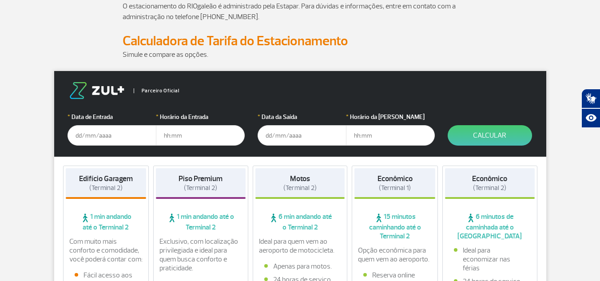 Image resolution: width=600 pixels, height=281 pixels. Describe the element at coordinates (106, 250) in the screenshot. I see `p: Com muito mais conforto e comodidade, você poderá contar com:` at that location.